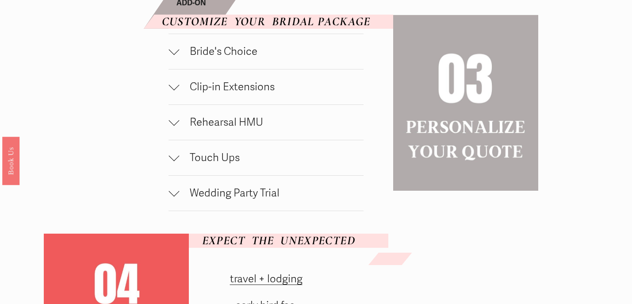 This screenshot has width=632, height=304. Describe the element at coordinates (266, 122) in the screenshot. I see `button: Rehearsal HMU` at that location.